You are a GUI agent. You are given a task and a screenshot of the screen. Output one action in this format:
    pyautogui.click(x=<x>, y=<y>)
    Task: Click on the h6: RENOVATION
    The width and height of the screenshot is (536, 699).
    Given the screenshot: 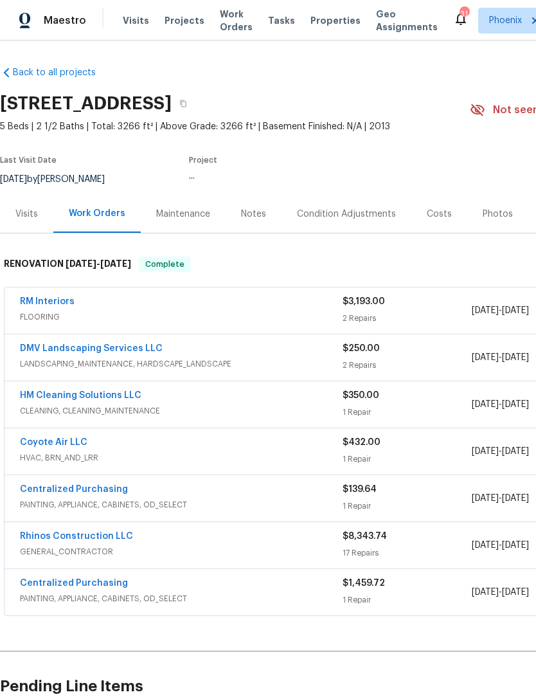 What is the action you would take?
    pyautogui.click(x=68, y=264)
    